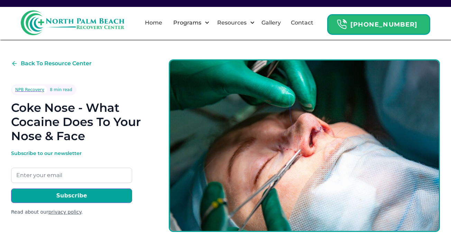  I want to click on a: NPB Recovery, so click(30, 90).